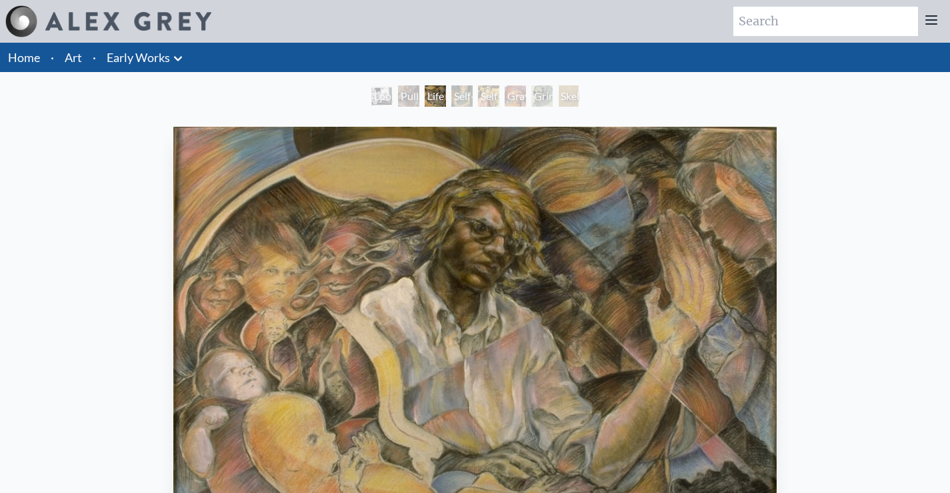 Image resolution: width=950 pixels, height=493 pixels. Describe the element at coordinates (24, 57) in the screenshot. I see `a: Home` at that location.